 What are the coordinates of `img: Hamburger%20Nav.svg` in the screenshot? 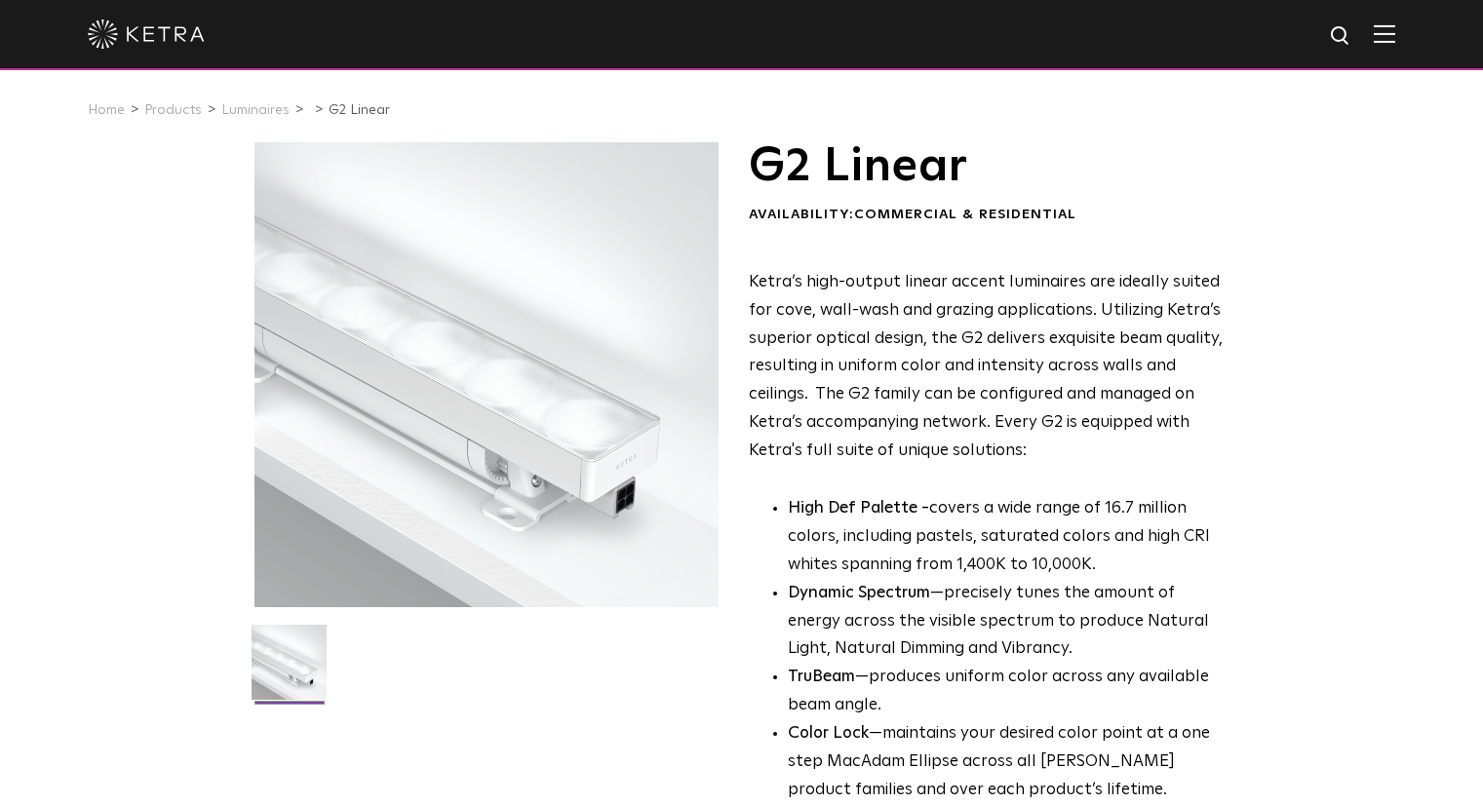 It's located at (1384, 33).